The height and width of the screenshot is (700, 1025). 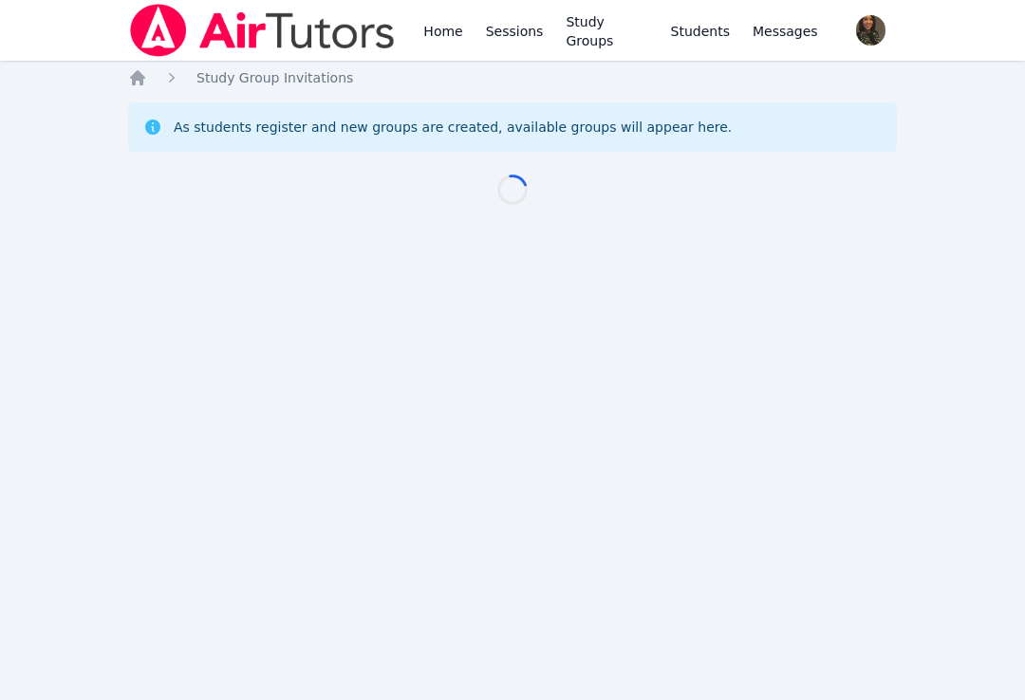 What do you see at coordinates (274, 78) in the screenshot?
I see `span: Study Group Invitations` at bounding box center [274, 78].